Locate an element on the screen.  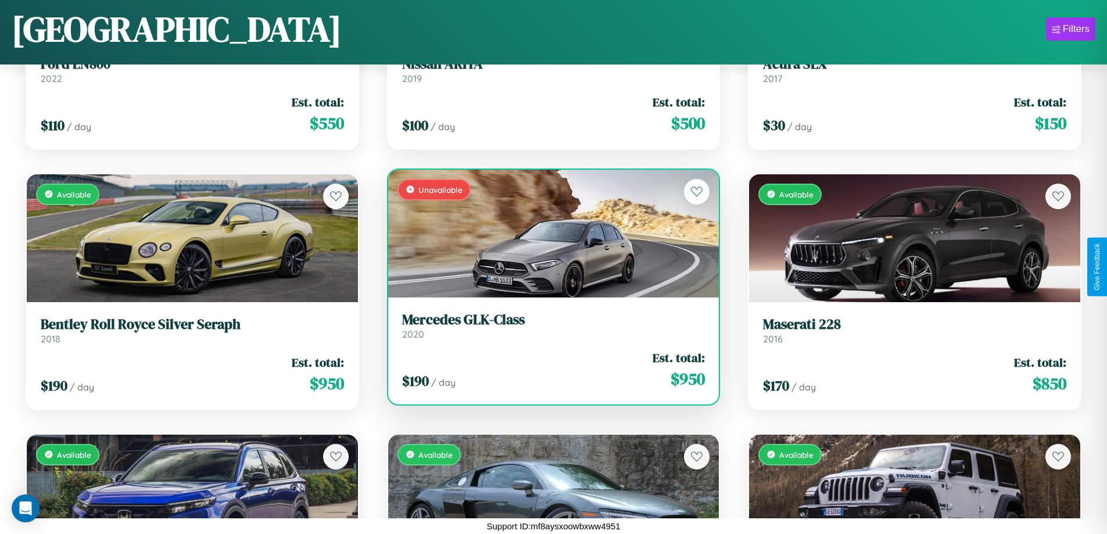
a: Bentley Roll Royce Silver Seraph2018 is located at coordinates (192, 330).